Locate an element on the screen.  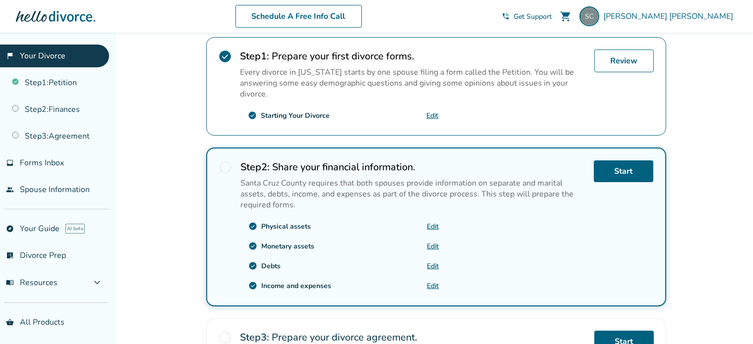
span: inbox is located at coordinates (10, 163).